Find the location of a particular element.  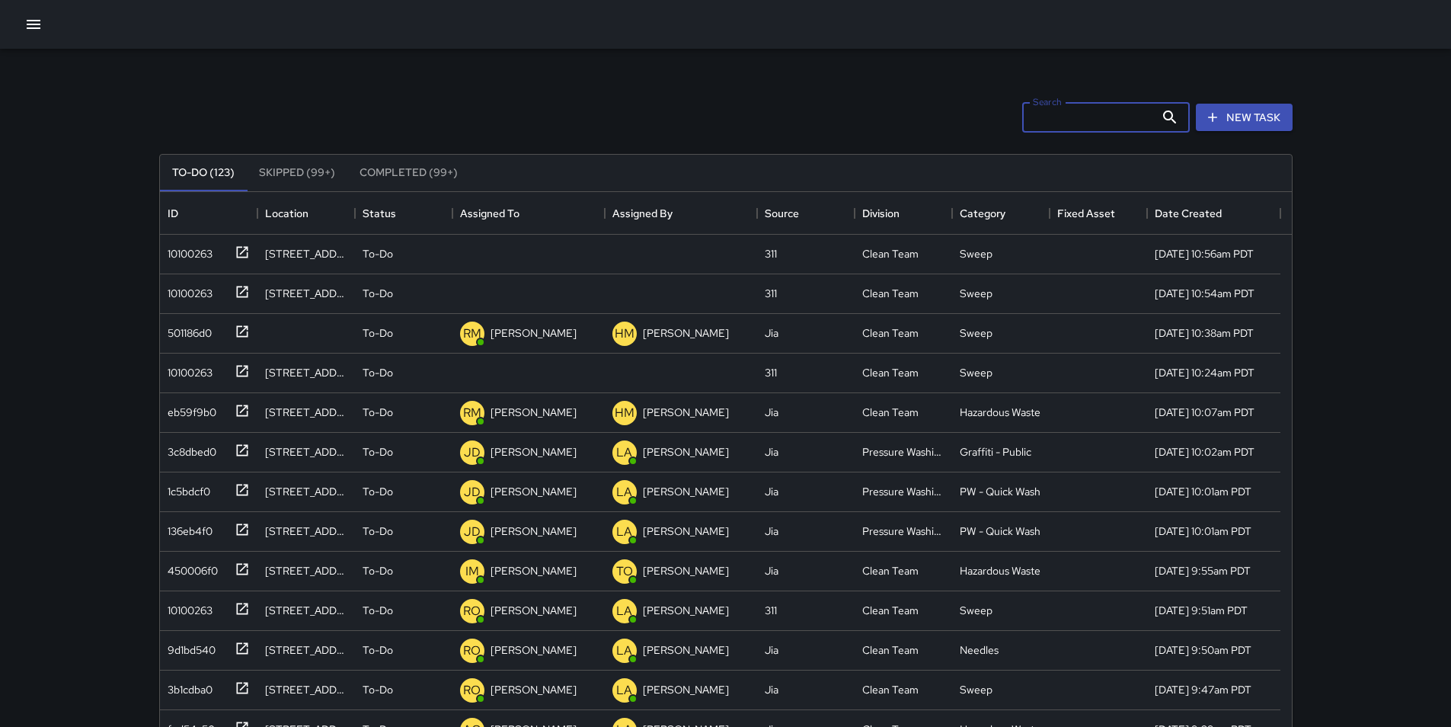

div: 501186d0 is located at coordinates (187, 330).